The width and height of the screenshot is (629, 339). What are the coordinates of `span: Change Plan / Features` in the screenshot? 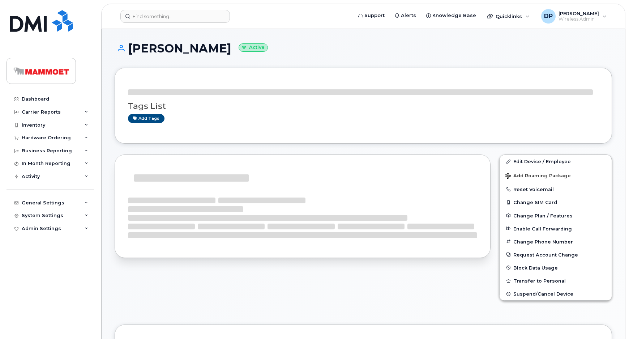 It's located at (543, 215).